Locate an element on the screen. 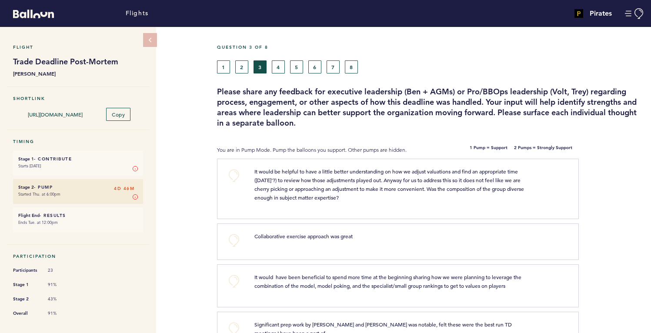 Image resolution: width=651 pixels, height=333 pixels. h4: Pirates is located at coordinates (601, 13).